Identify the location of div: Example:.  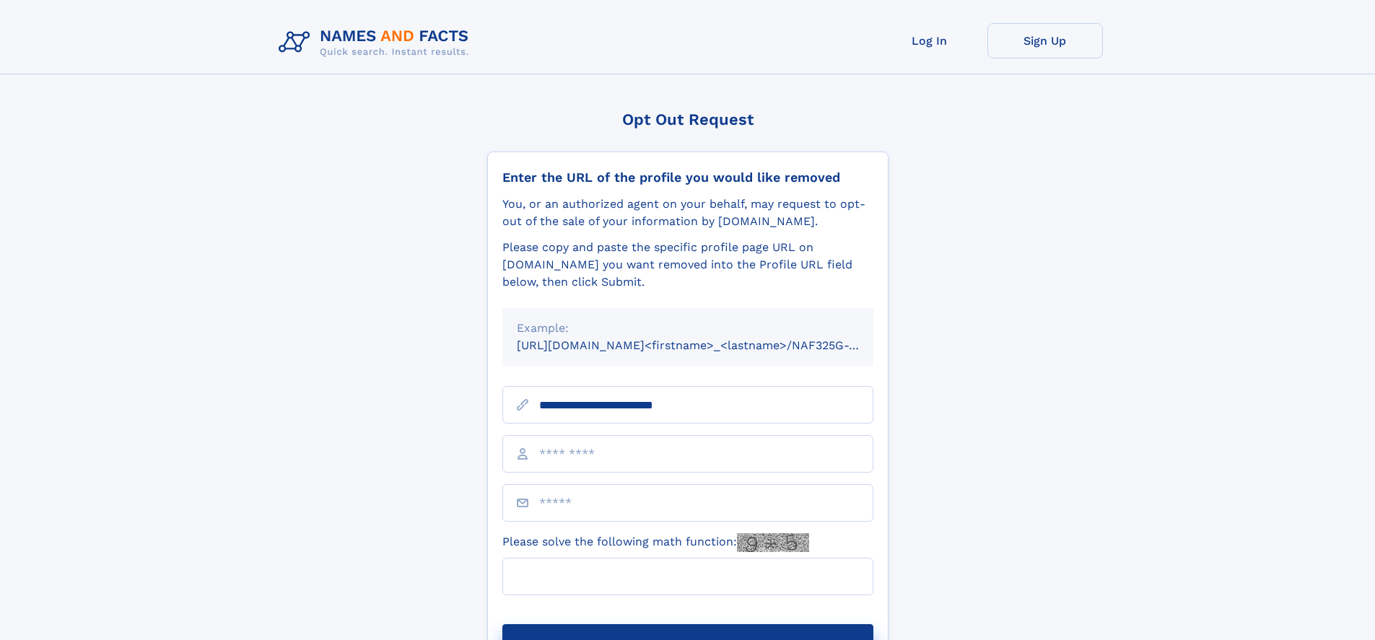
(688, 328).